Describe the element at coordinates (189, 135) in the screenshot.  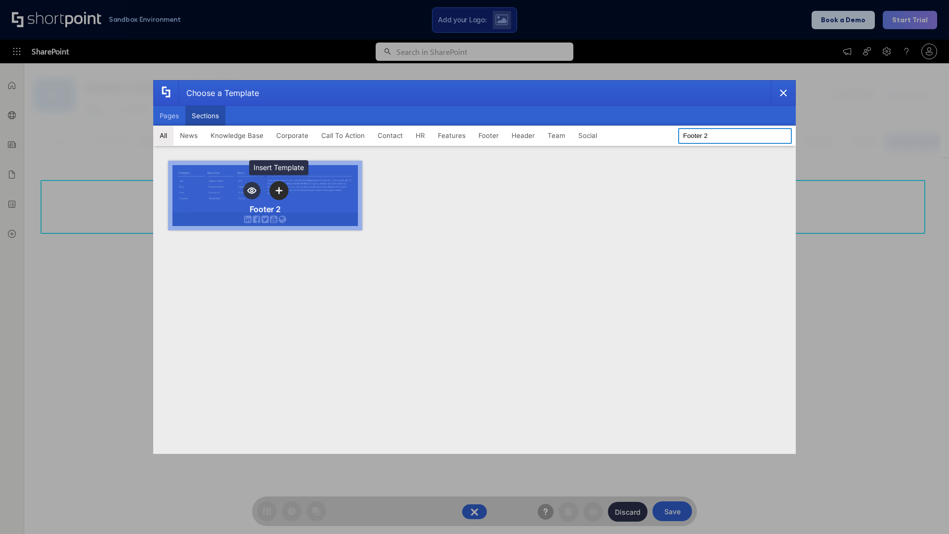
I see `button: News` at that location.